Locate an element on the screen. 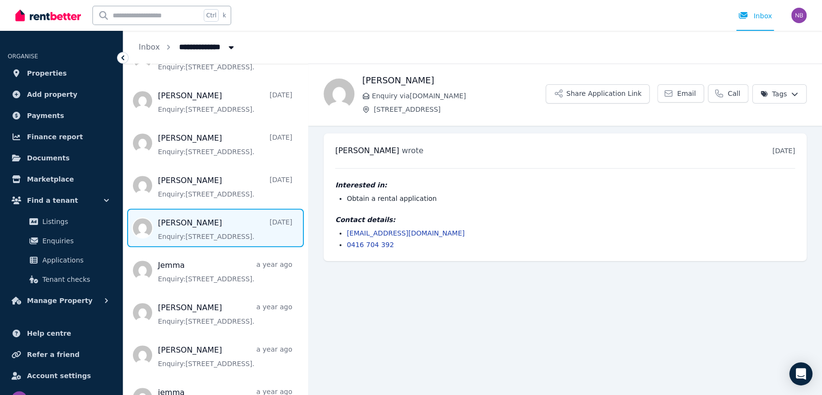 The image size is (822, 395). a: Applications is located at coordinates (61, 260).